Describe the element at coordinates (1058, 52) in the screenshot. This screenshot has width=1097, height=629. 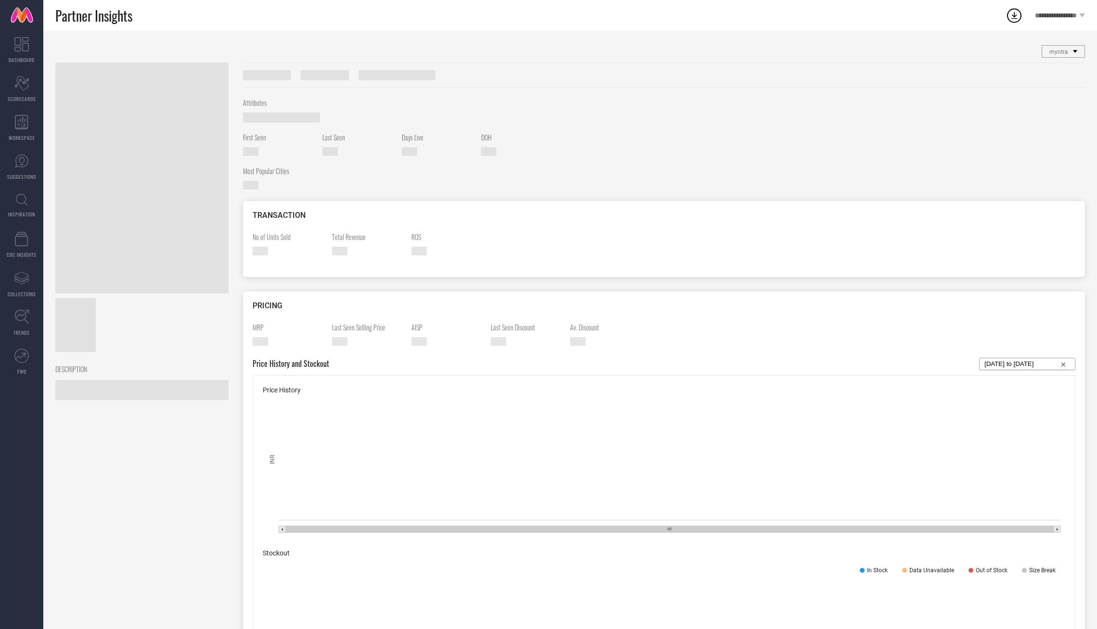
I see `span: myntra` at that location.